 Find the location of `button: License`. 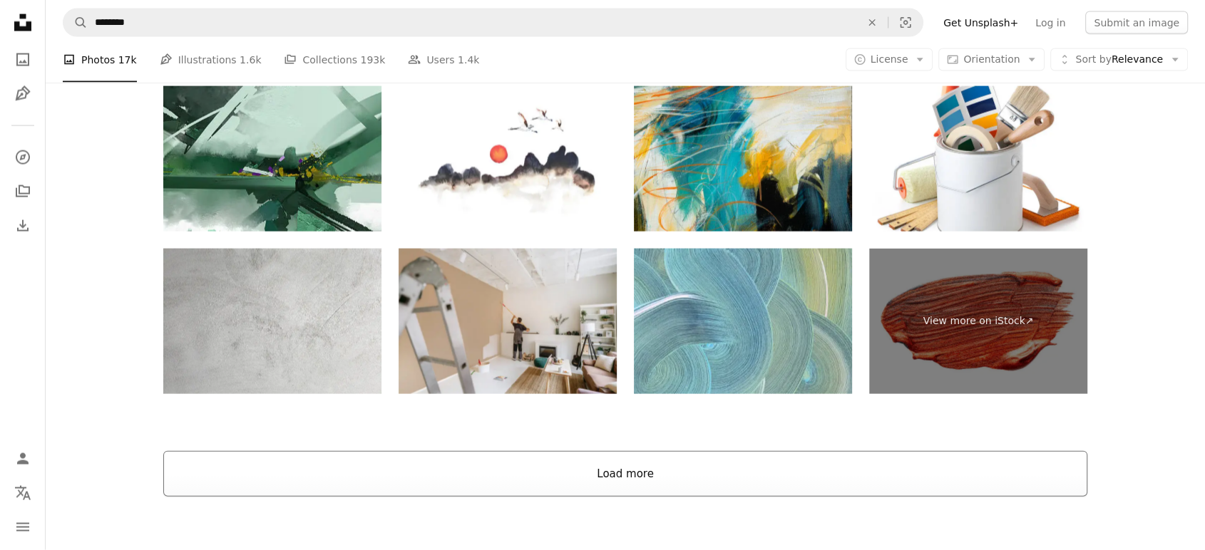

button: License is located at coordinates (889, 60).